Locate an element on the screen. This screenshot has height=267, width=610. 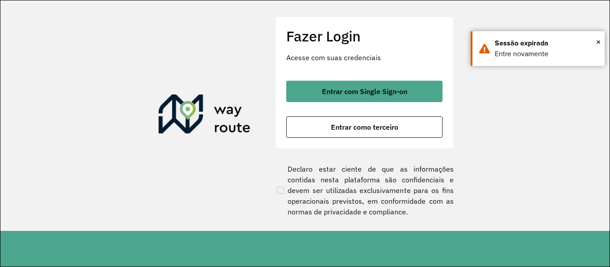
div: Entre novamente is located at coordinates (546, 54).